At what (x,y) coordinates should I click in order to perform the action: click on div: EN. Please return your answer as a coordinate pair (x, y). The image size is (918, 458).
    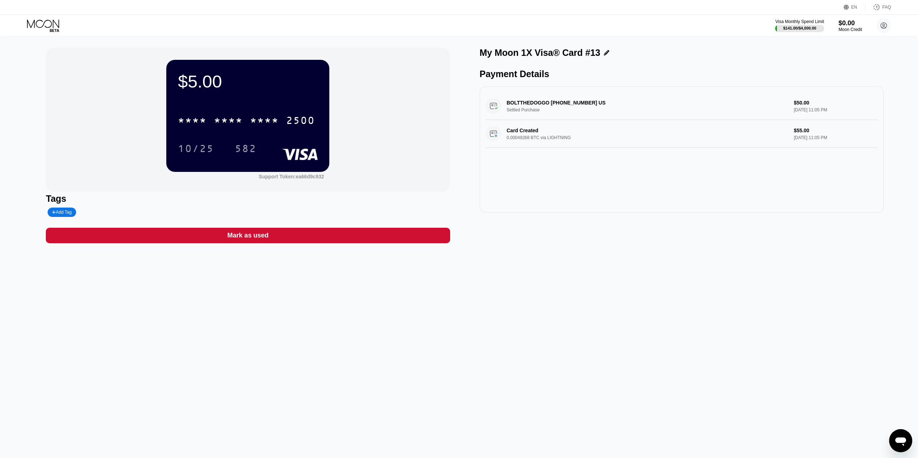
    Looking at the image, I should click on (854, 7).